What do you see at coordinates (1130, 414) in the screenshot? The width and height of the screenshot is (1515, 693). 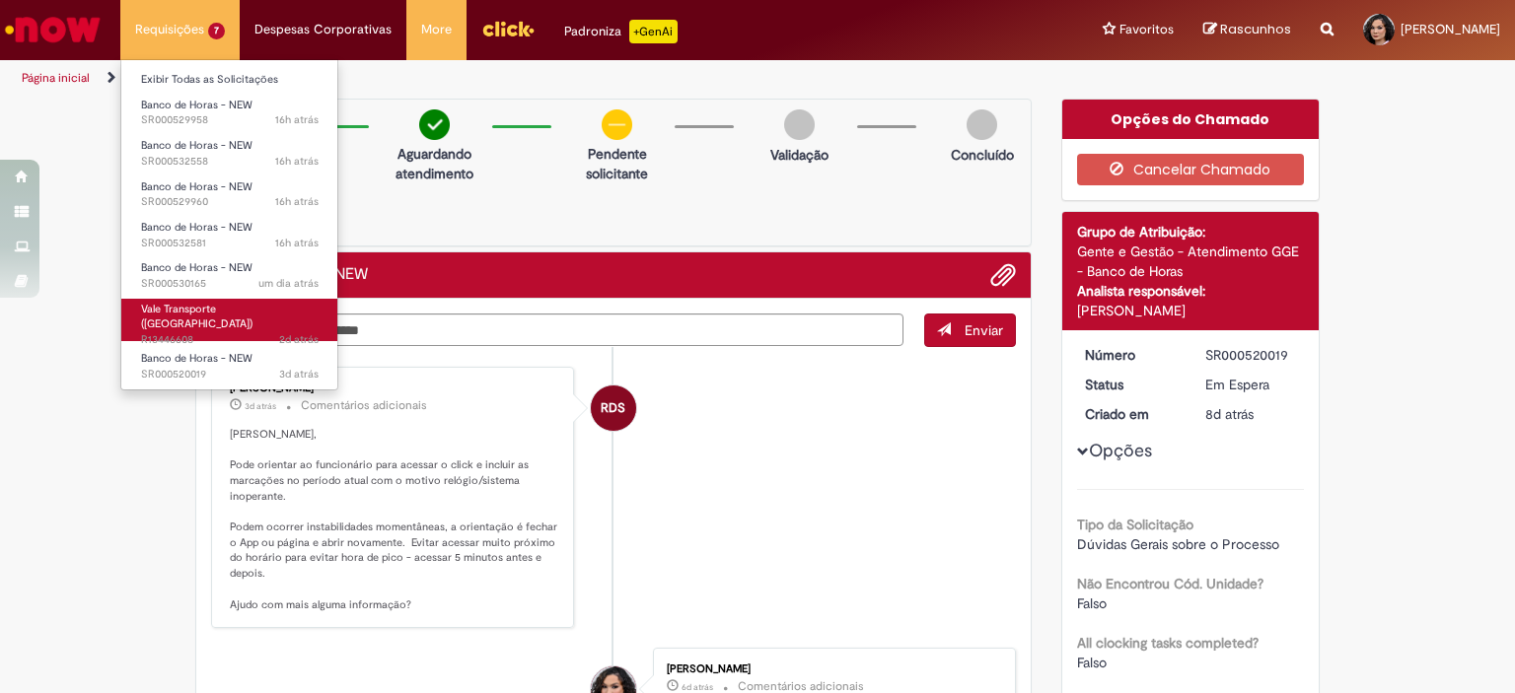 I see `dt: Criado em` at bounding box center [1130, 414].